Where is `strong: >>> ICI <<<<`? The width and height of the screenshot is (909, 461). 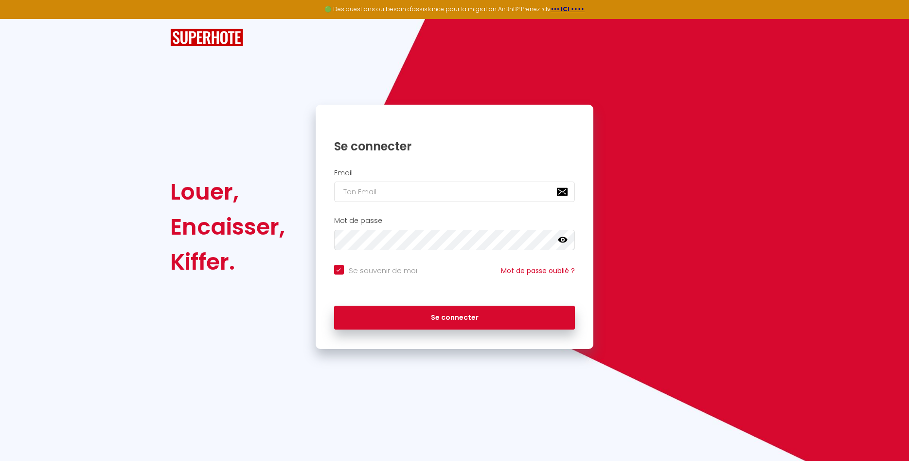 strong: >>> ICI <<<< is located at coordinates (568, 9).